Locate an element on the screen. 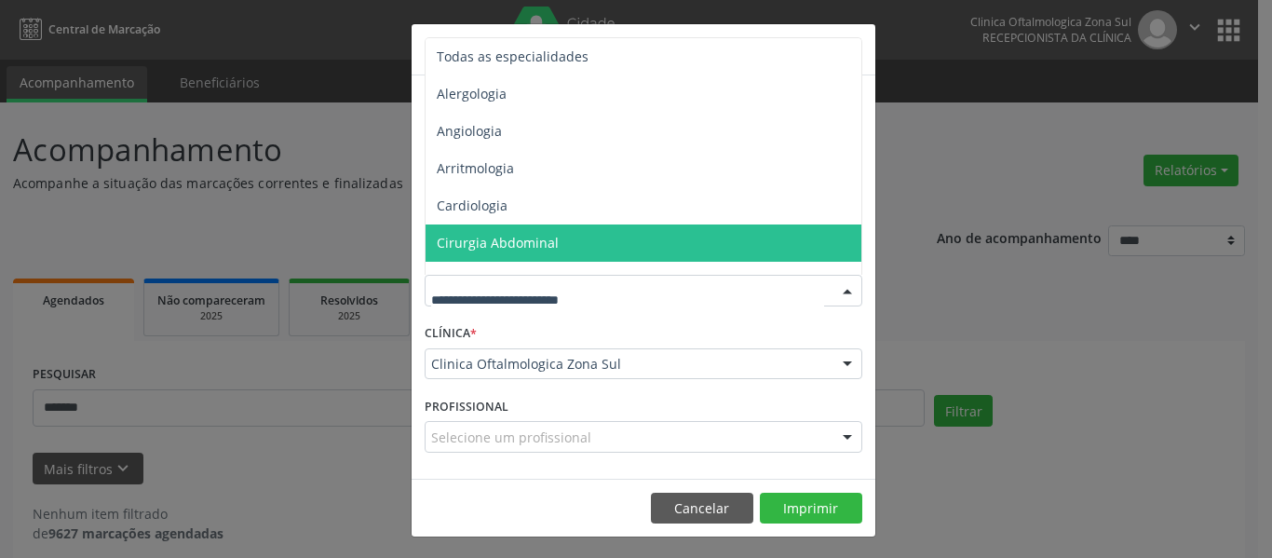 The image size is (1272, 558). button: Imprimir is located at coordinates (811, 508).